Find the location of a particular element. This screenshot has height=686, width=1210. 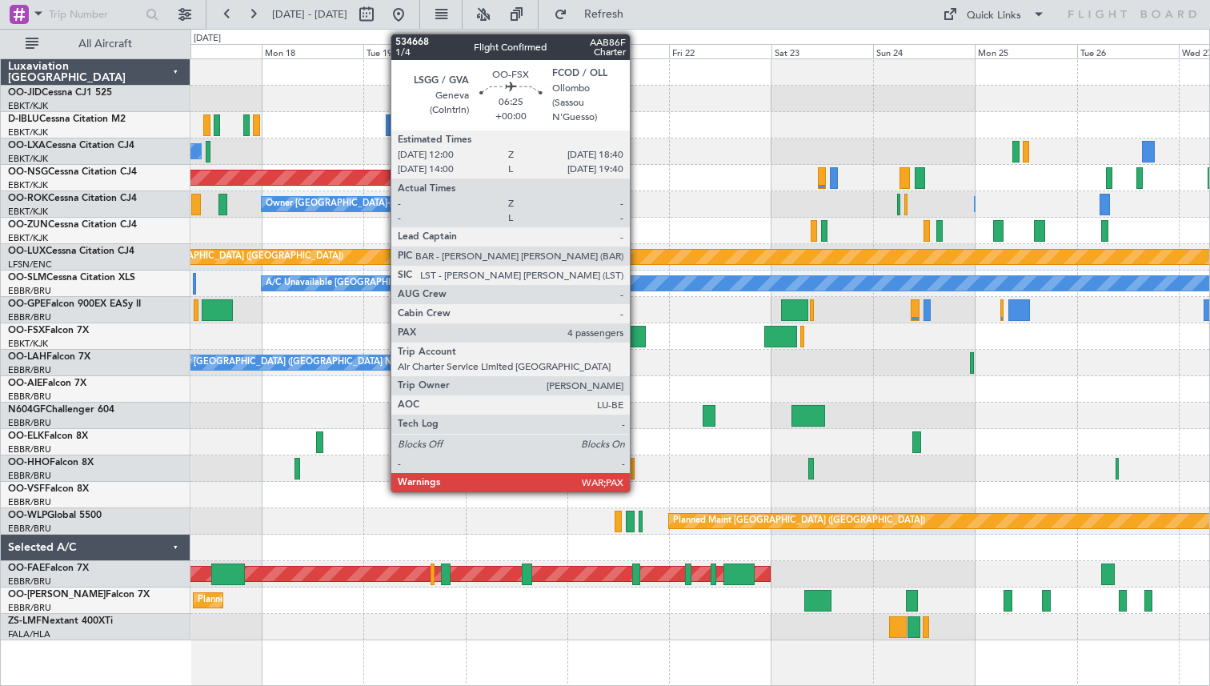

a: OO-JIDCessna CJ1 525 is located at coordinates (60, 93).